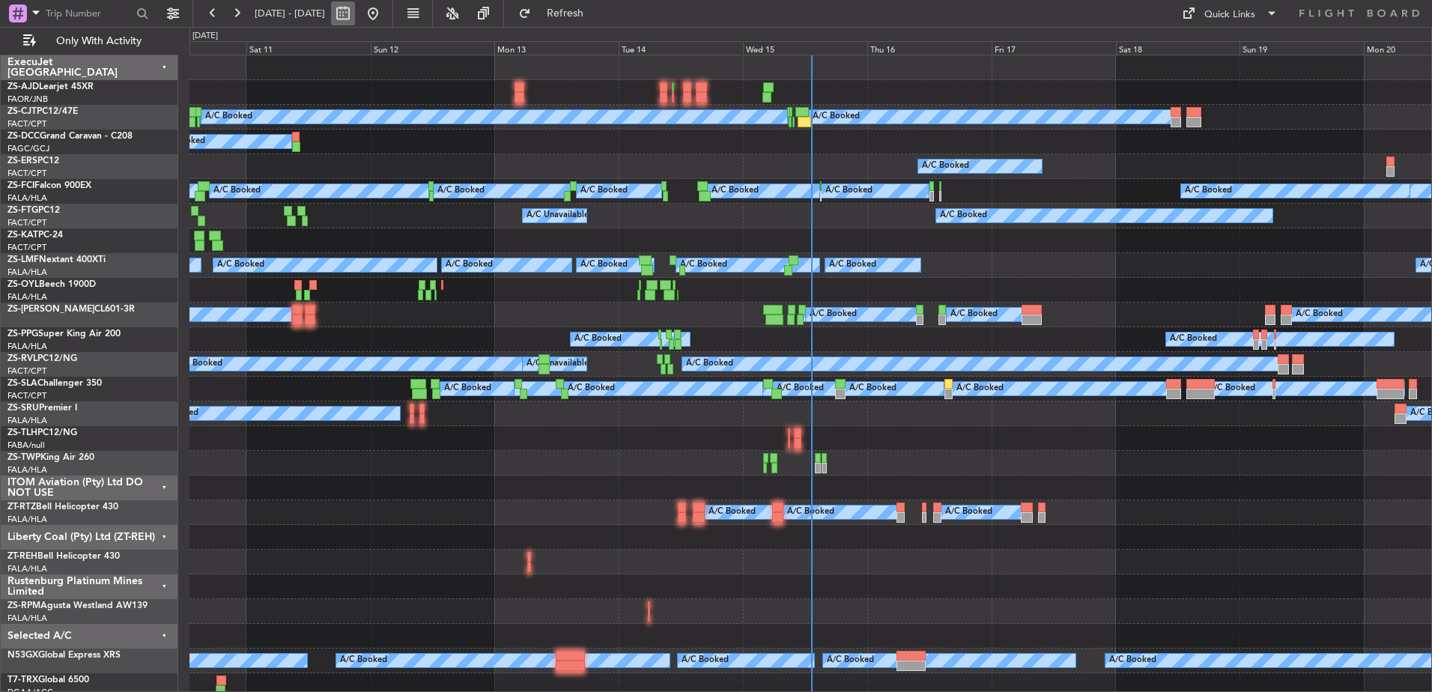 Image resolution: width=1432 pixels, height=692 pixels. I want to click on a: ZS-SLAChallenger 350, so click(55, 383).